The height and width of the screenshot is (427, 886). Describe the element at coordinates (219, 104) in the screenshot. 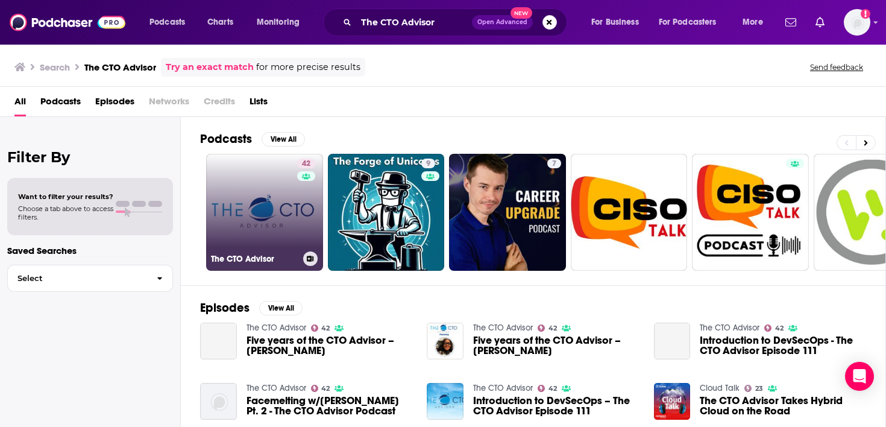

I see `span: Credits` at that location.